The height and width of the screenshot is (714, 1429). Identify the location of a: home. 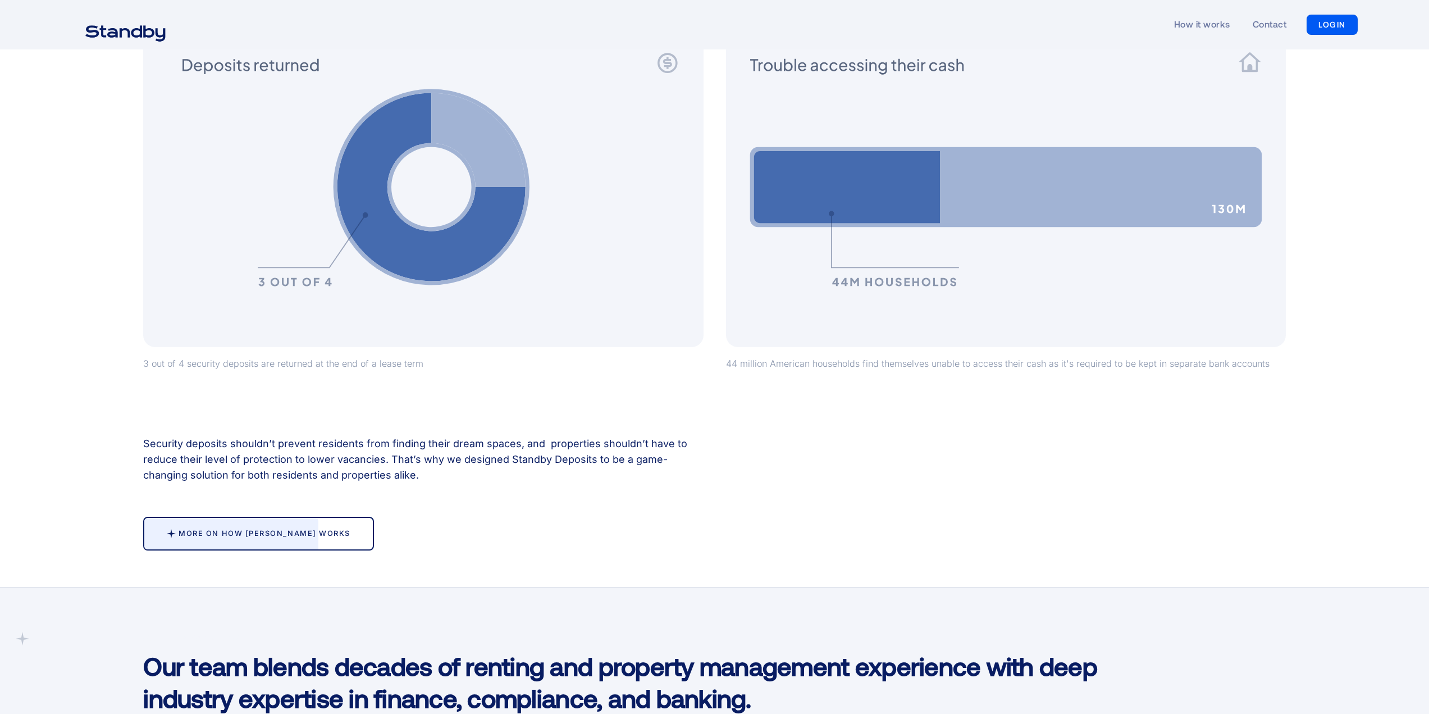
(125, 25).